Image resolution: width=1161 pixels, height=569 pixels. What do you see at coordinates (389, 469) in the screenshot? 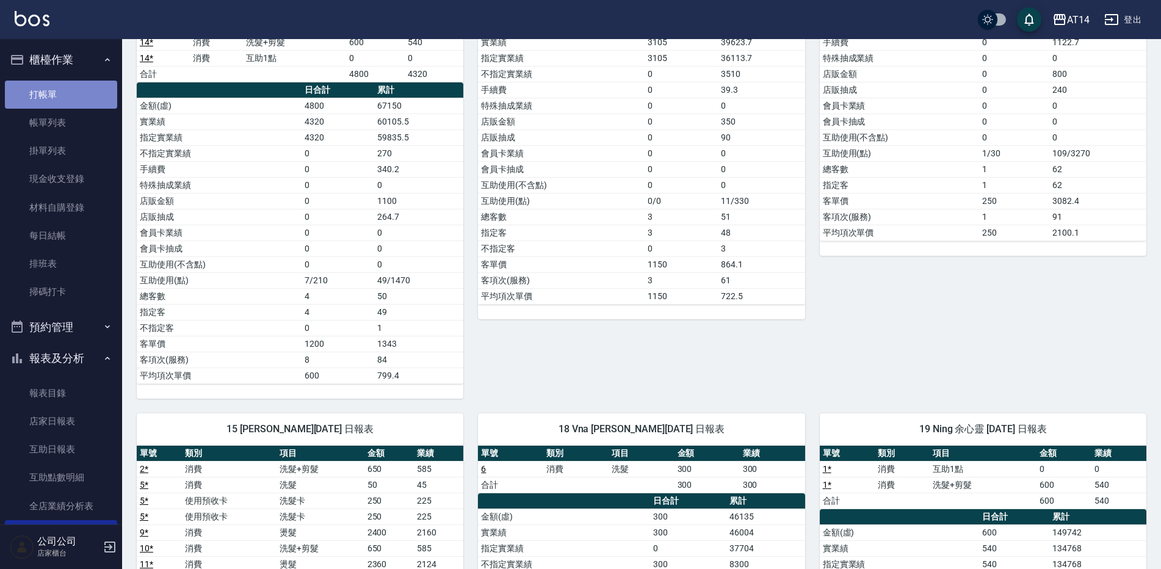
I see `td: 650` at bounding box center [389, 469].